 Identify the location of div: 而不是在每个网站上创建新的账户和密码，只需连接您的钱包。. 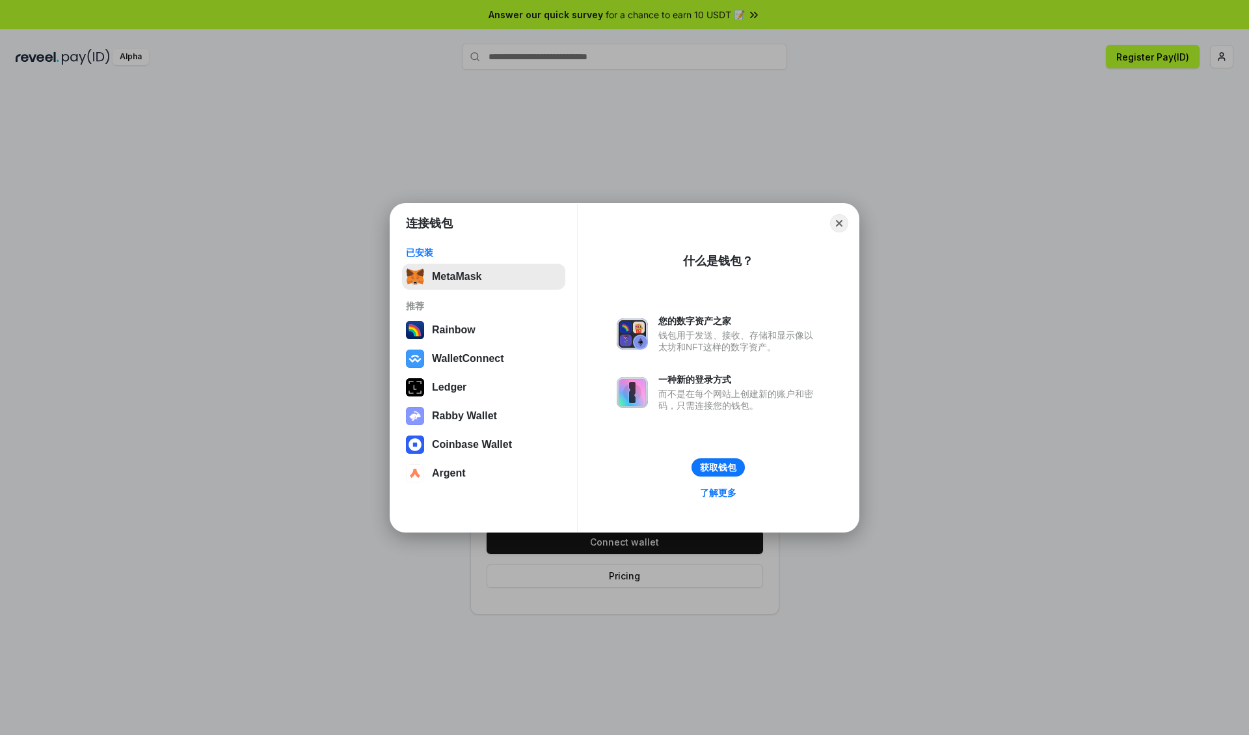
(739, 400).